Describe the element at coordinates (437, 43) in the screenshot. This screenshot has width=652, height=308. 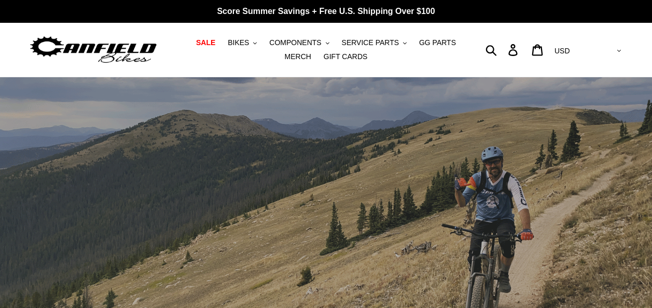
I see `a: GG PARTS` at that location.